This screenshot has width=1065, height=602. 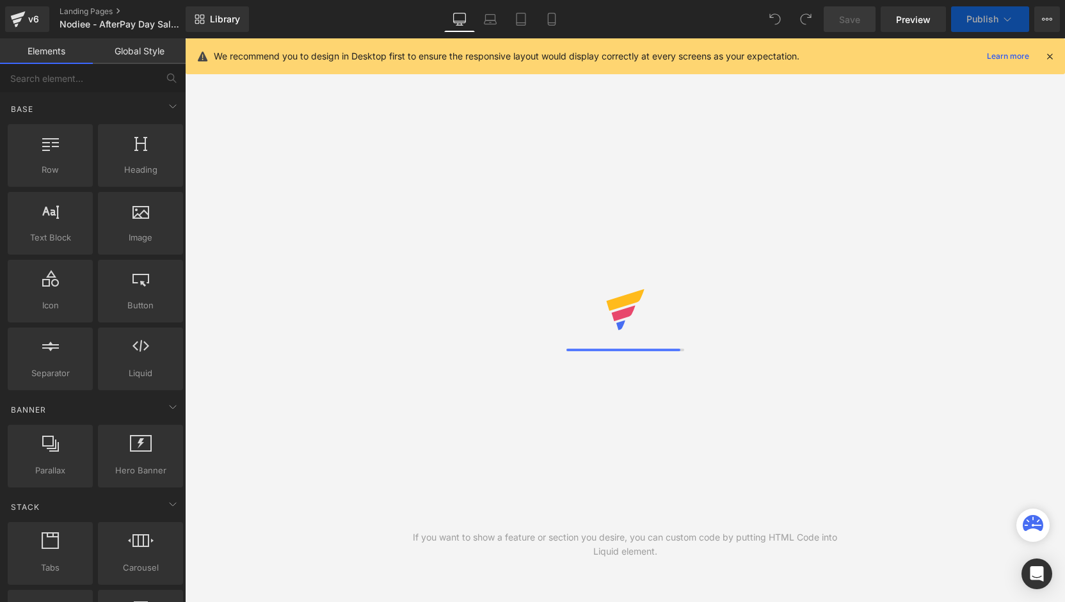 I want to click on span: Save, so click(x=850, y=19).